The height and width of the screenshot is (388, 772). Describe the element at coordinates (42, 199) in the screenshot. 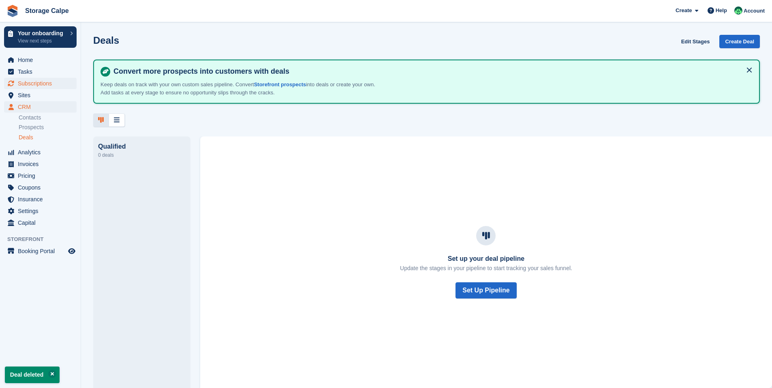

I see `span: Insurance` at that location.